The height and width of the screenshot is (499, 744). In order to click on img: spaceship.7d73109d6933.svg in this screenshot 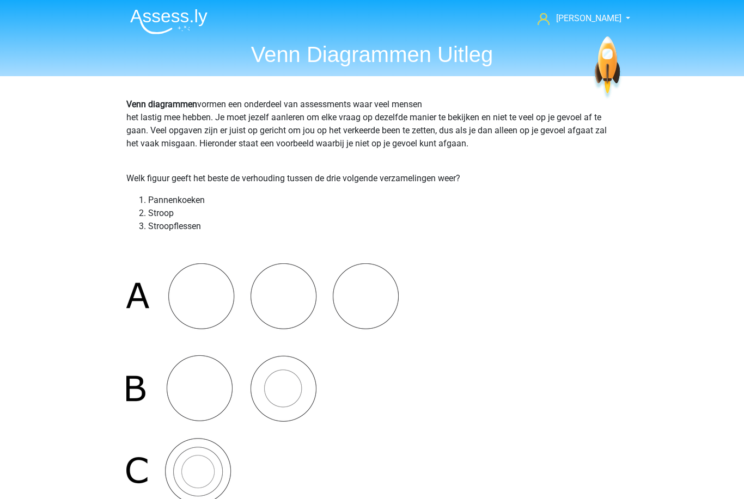, I will do `click(607, 68)`.